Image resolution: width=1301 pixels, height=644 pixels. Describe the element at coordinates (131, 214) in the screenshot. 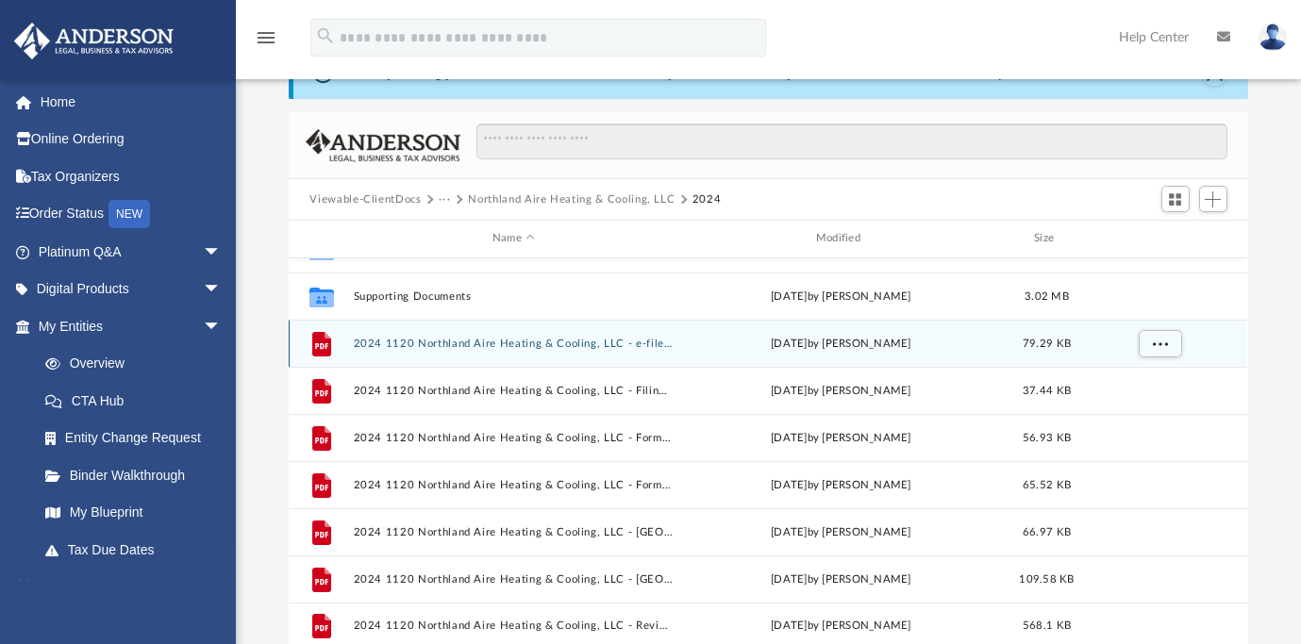

I see `a: Order StatusNEW` at that location.